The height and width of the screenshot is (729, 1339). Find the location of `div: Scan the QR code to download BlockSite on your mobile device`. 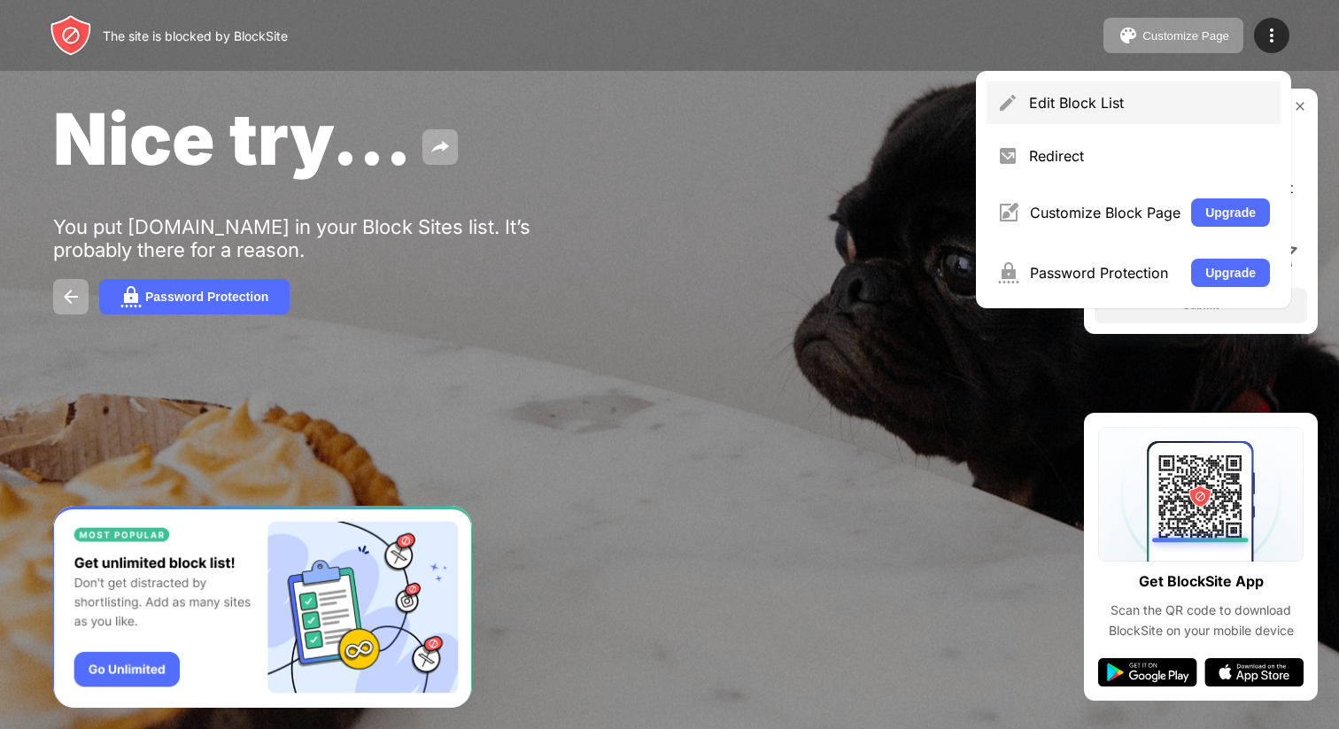

div: Scan the QR code to download BlockSite on your mobile device is located at coordinates (1201, 620).